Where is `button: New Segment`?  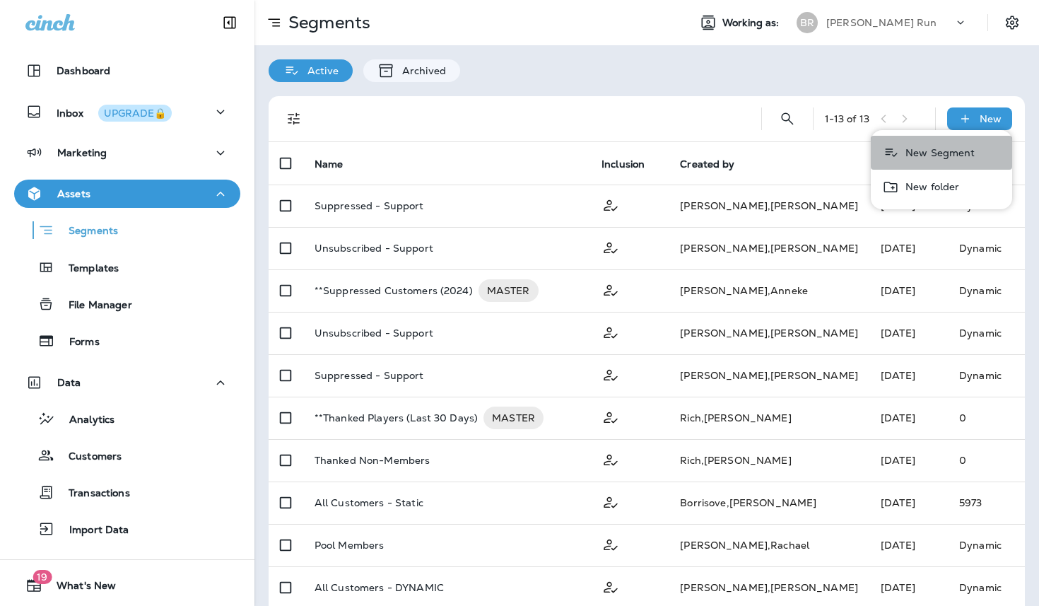 button: New Segment is located at coordinates (941, 153).